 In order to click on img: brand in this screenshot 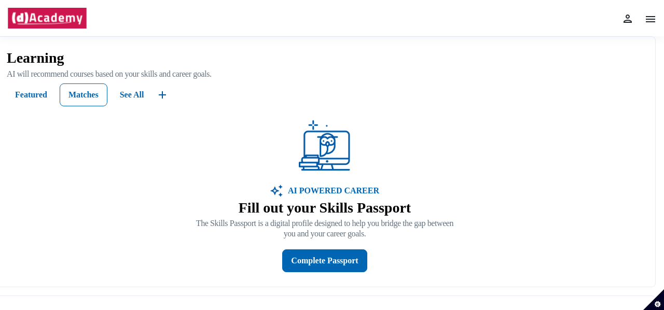, I will do `click(47, 18)`.